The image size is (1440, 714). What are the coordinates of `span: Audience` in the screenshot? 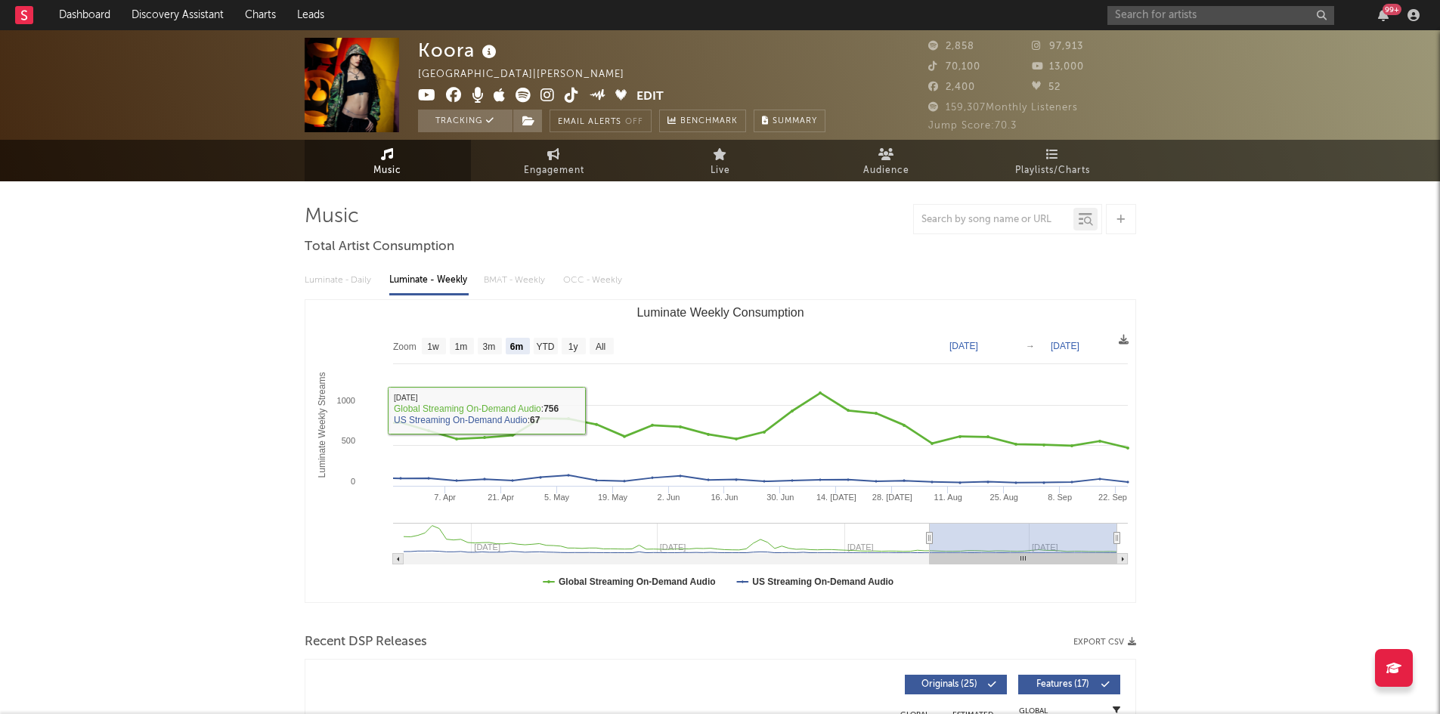 It's located at (886, 171).